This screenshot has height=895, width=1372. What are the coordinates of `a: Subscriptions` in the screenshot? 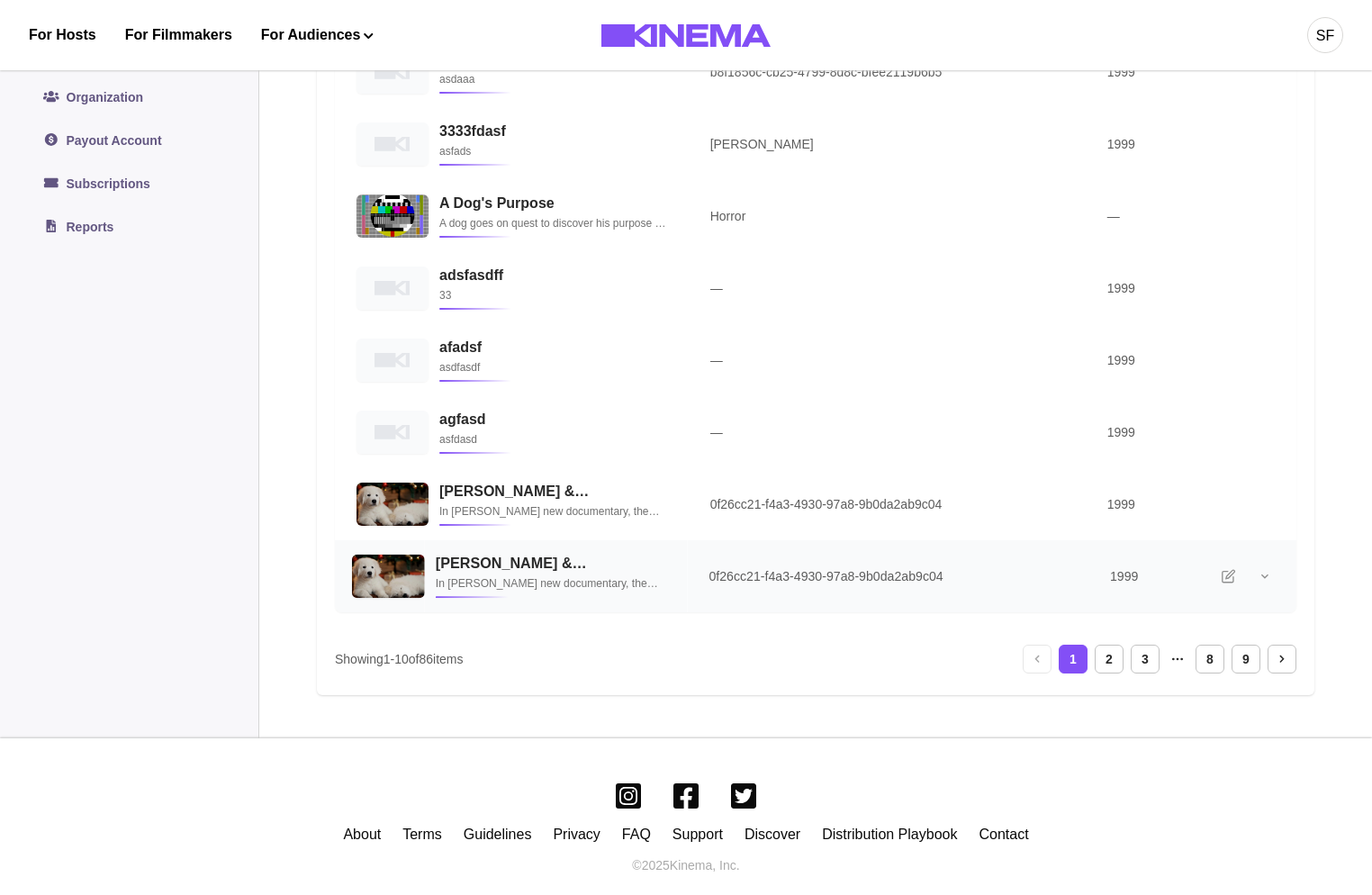 It's located at (129, 184).